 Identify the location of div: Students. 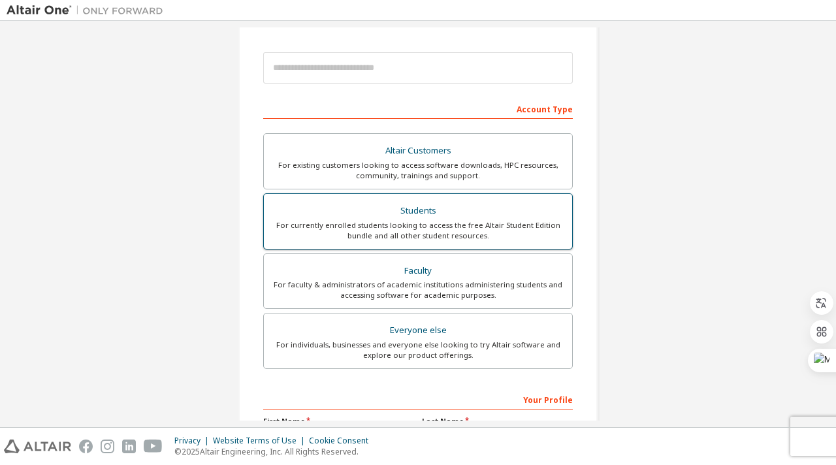
(418, 211).